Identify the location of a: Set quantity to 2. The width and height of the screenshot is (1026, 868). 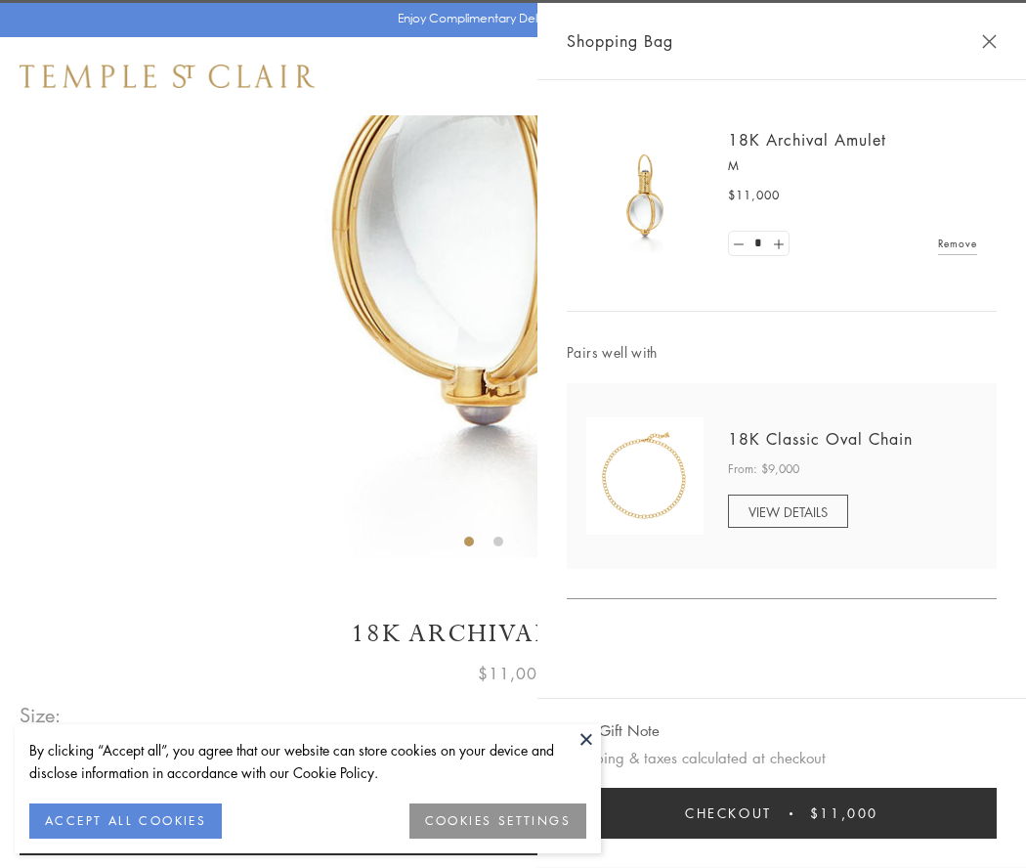
(778, 243).